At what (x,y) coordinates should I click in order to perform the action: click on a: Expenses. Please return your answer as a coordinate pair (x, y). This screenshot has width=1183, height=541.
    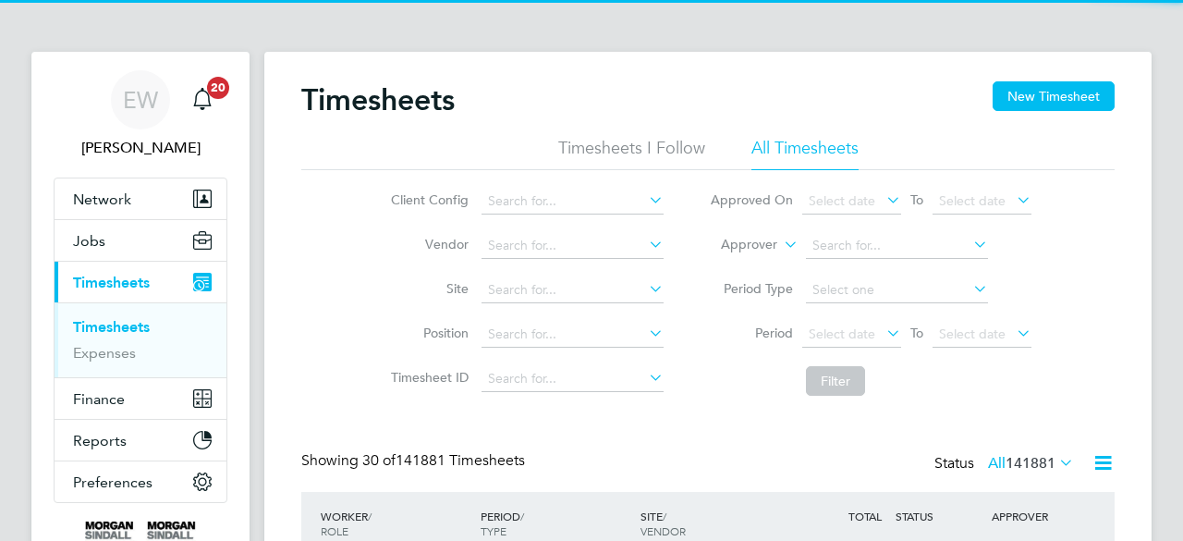
    Looking at the image, I should click on (104, 352).